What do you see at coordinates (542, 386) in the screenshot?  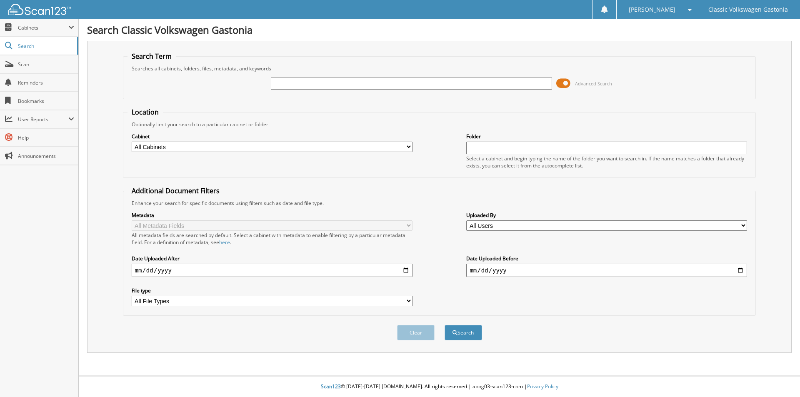 I see `a: Privacy Policy` at bounding box center [542, 386].